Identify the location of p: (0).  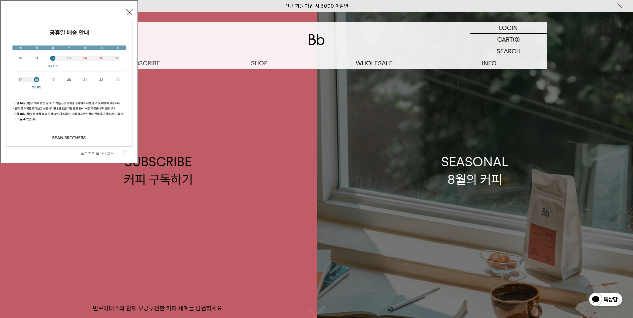
(516, 39).